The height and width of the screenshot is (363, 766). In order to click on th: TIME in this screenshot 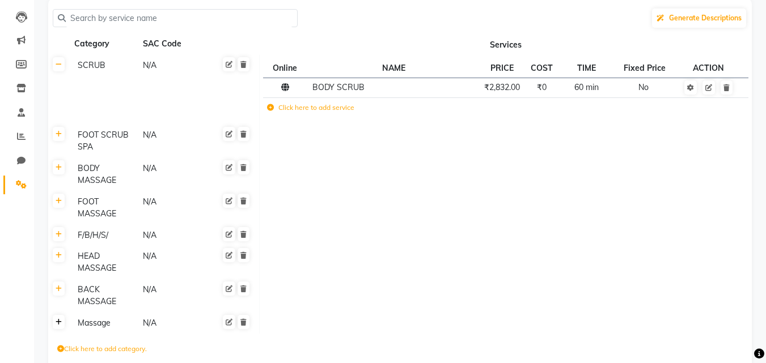, I will do `click(586, 68)`.